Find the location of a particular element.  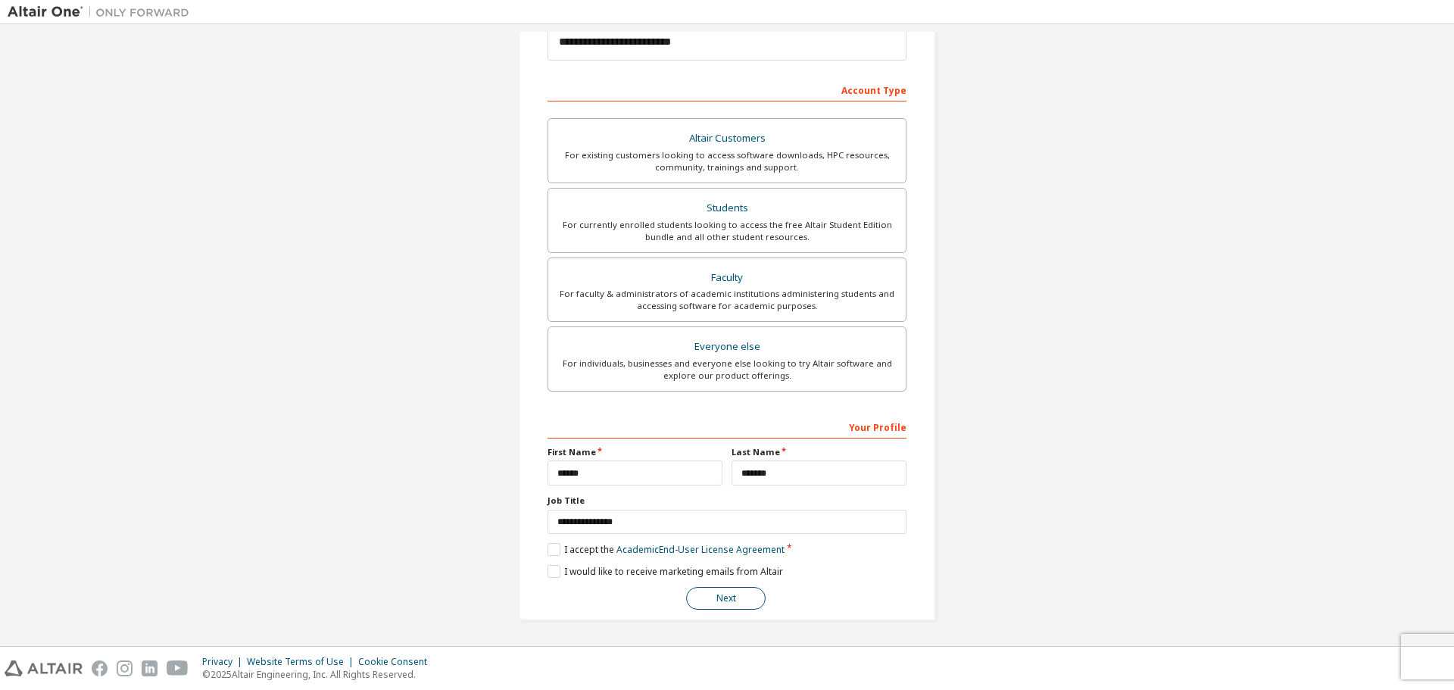

div: Website Terms of Use is located at coordinates (302, 662).